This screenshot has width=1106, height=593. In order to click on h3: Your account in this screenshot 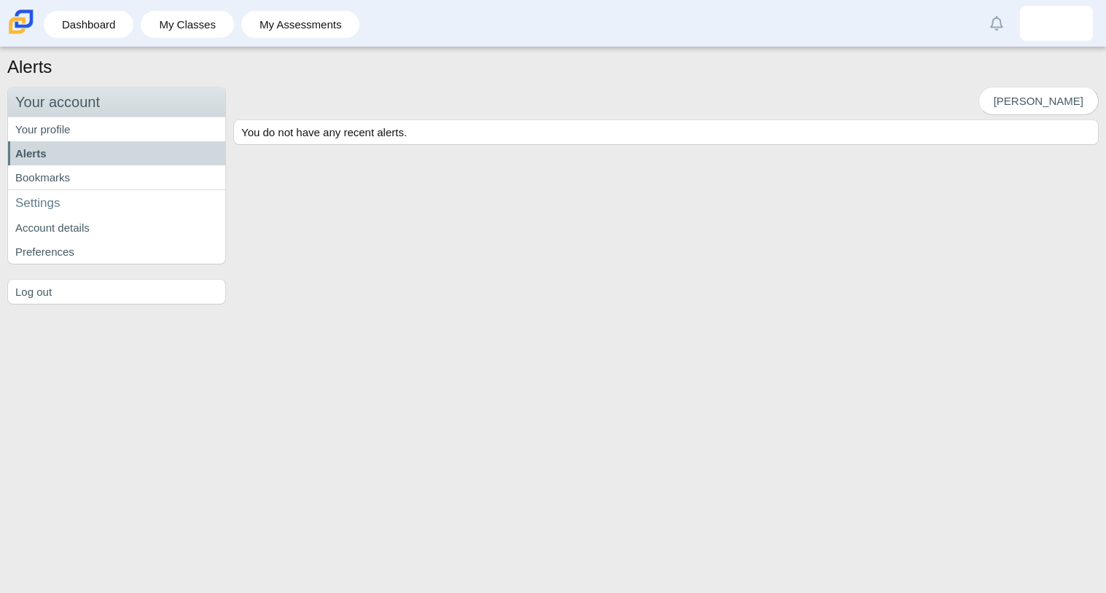, I will do `click(117, 102)`.